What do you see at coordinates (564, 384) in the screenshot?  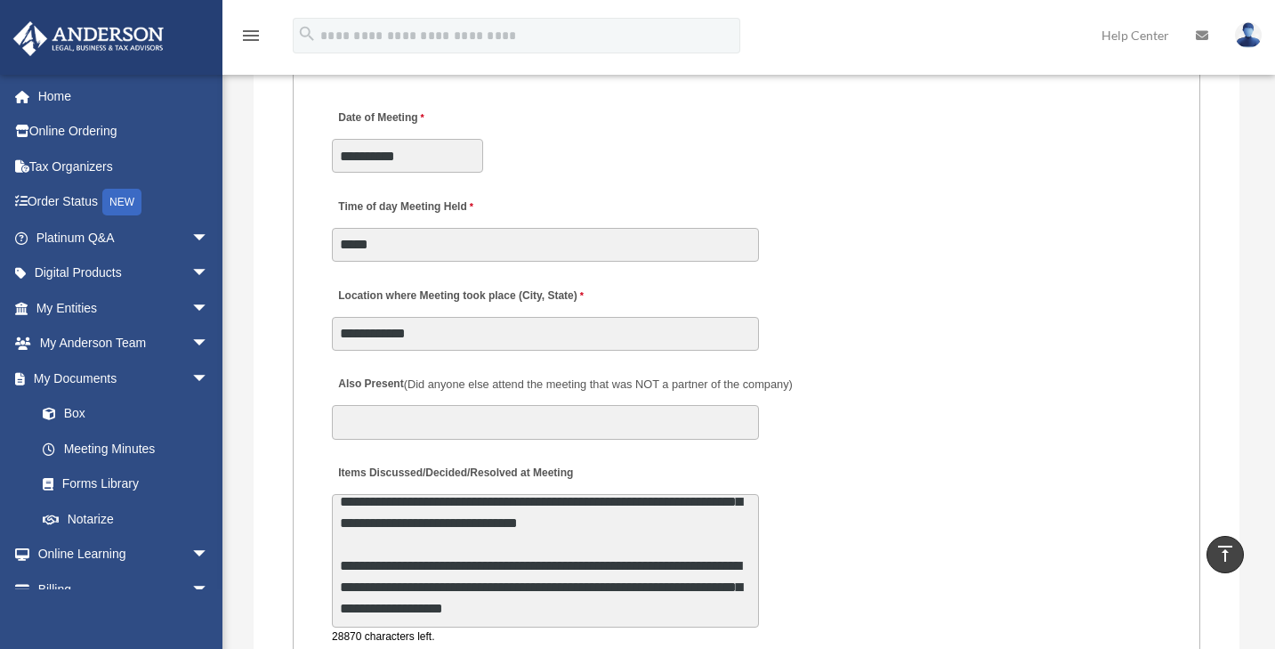 I see `label: Also Present` at bounding box center [564, 384].